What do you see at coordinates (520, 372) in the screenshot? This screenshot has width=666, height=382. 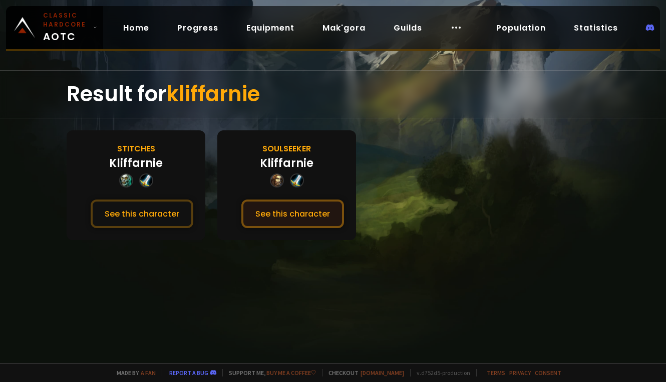 I see `a: Privacy` at bounding box center [520, 372].